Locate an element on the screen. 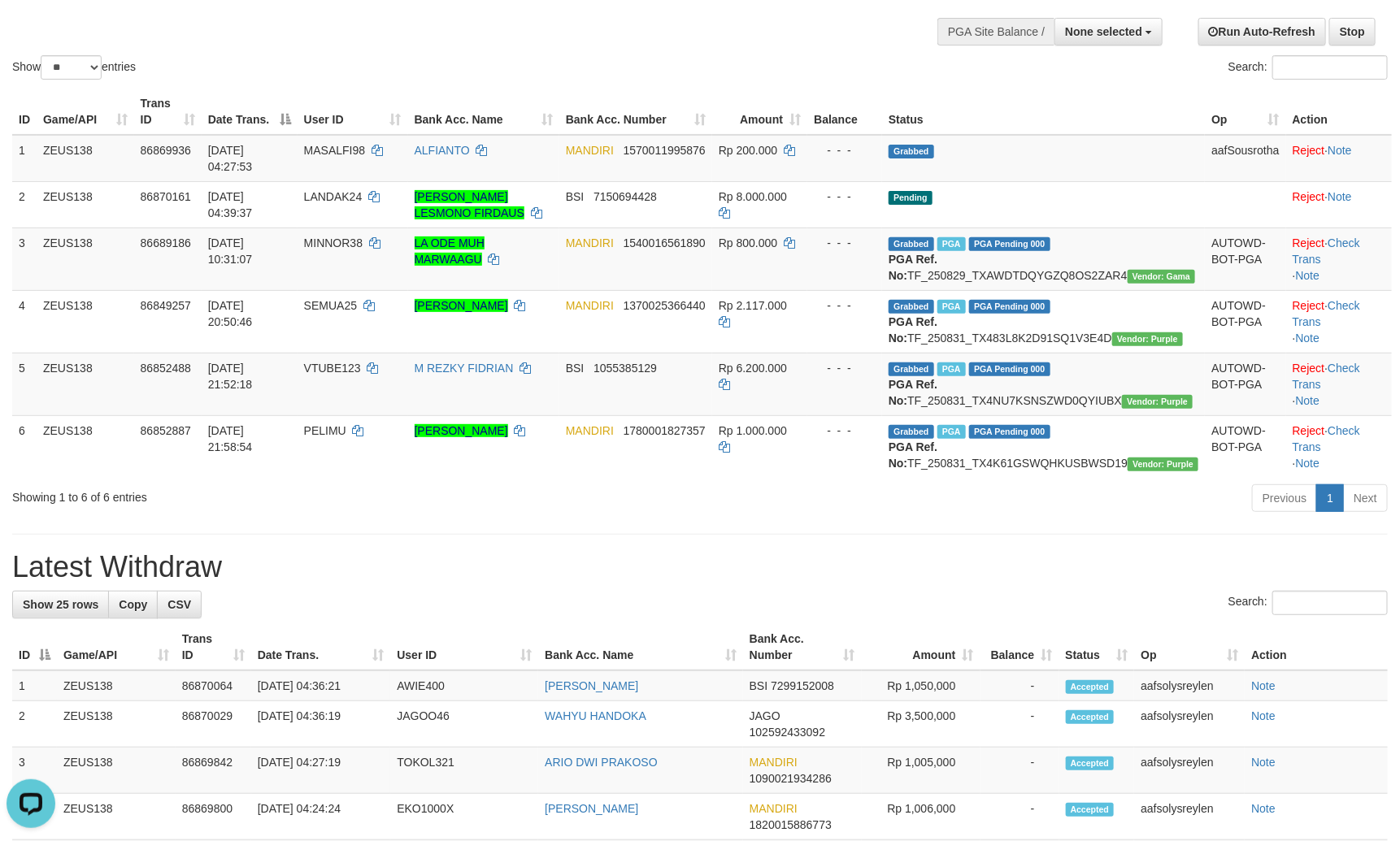 This screenshot has height=841, width=1400. span: MINNOR38 is located at coordinates (334, 243).